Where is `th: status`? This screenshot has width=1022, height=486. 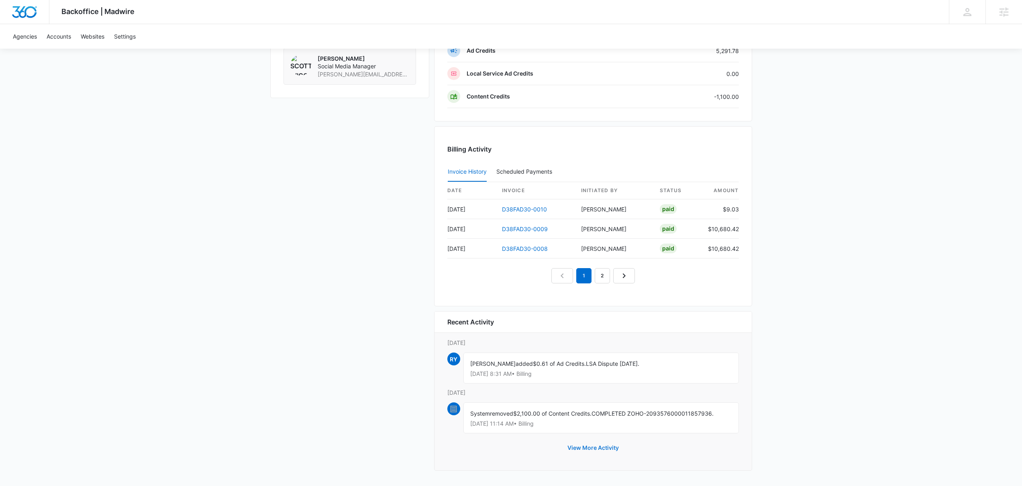 th: status is located at coordinates (677, 190).